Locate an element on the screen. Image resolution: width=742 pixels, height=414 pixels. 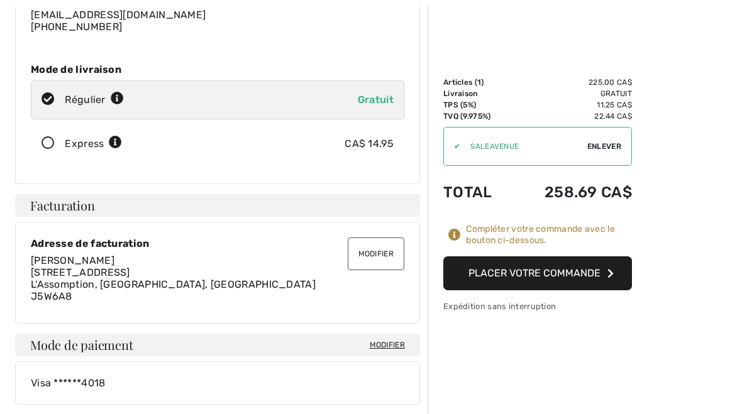
span: Facturation is located at coordinates (62, 206).